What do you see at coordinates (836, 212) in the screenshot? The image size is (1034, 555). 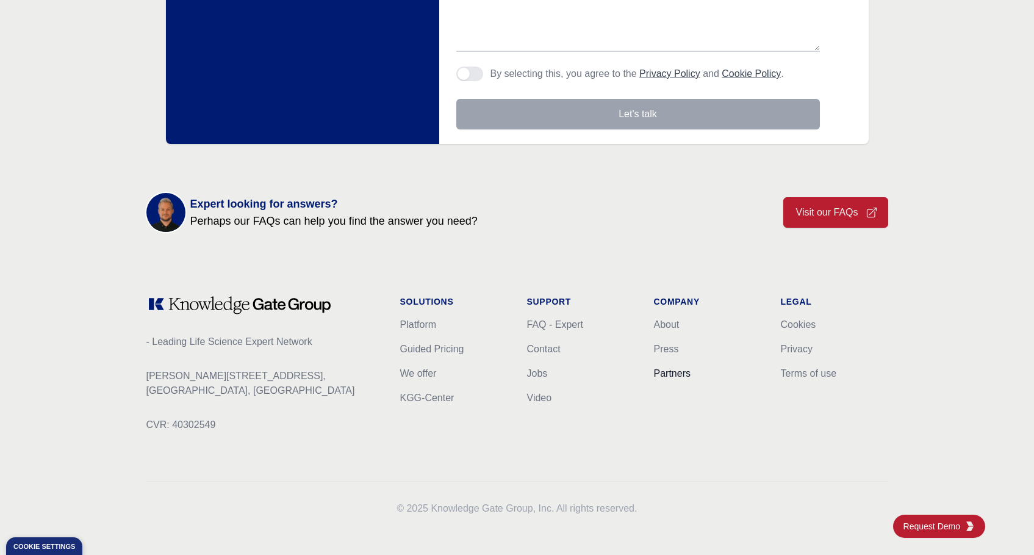 I see `a: Visit our FAQs` at bounding box center [836, 212].